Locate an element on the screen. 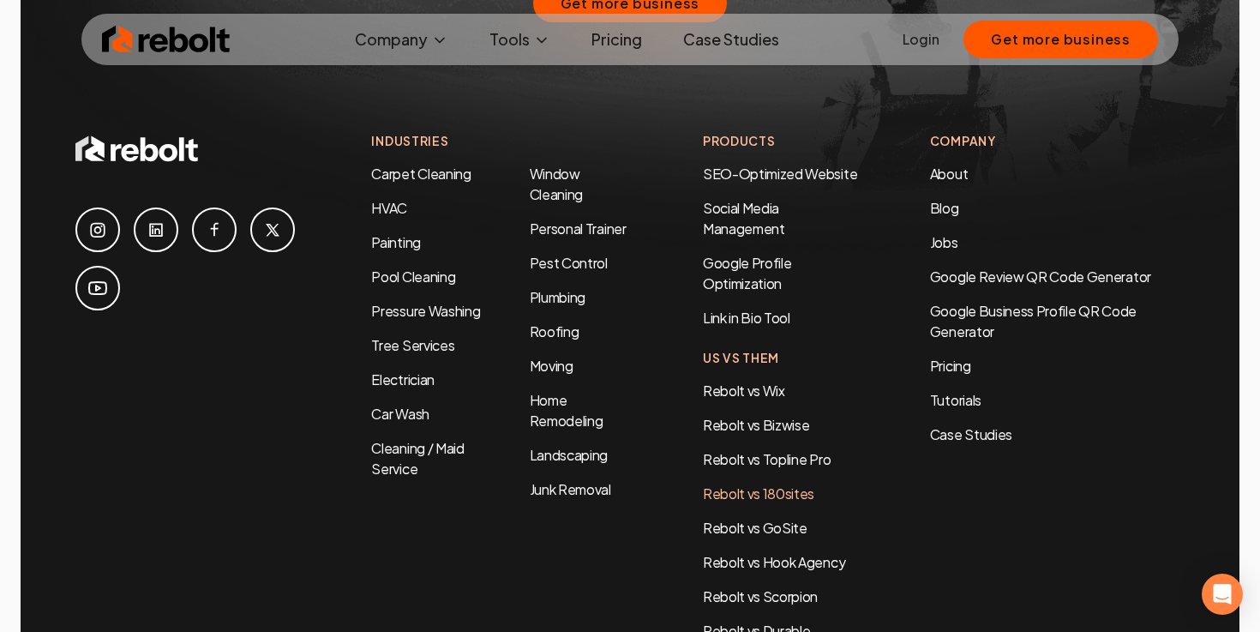  a: Google Profile Optimization is located at coordinates (747, 273).